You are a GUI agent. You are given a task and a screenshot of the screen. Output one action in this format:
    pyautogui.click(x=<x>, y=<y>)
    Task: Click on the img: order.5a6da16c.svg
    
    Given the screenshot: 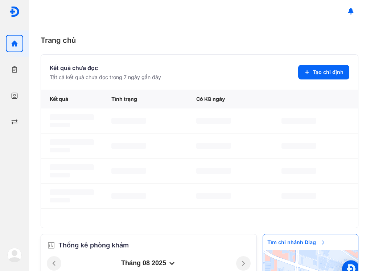 What is the action you would take?
    pyautogui.click(x=51, y=245)
    